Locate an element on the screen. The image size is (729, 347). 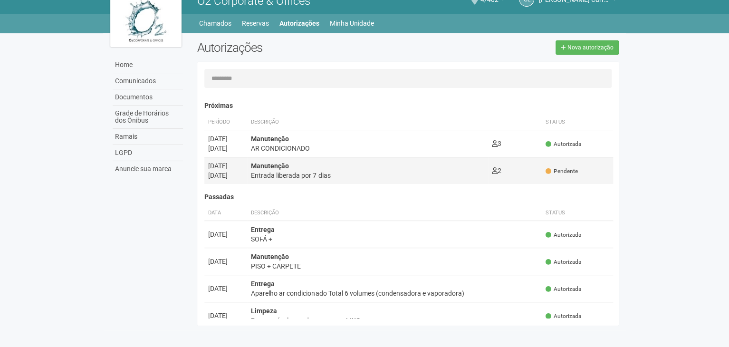
a: Grade de Horários dos Ônibus is located at coordinates (148, 117).